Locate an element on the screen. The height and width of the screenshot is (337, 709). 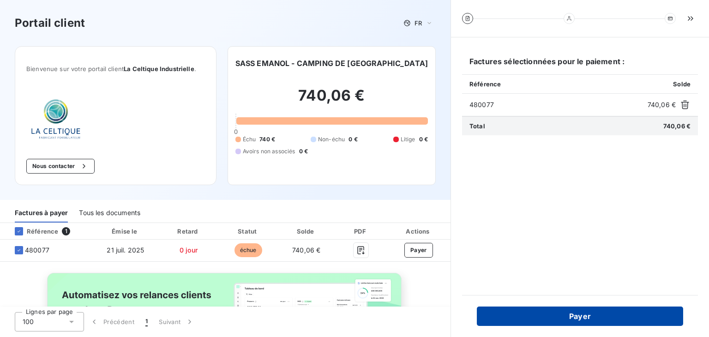
div: Tous les documents is located at coordinates (109, 213).